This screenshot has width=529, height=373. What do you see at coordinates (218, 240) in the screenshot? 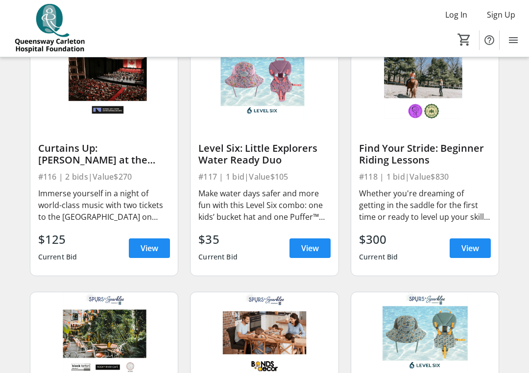
I see `div: $35` at bounding box center [218, 240].